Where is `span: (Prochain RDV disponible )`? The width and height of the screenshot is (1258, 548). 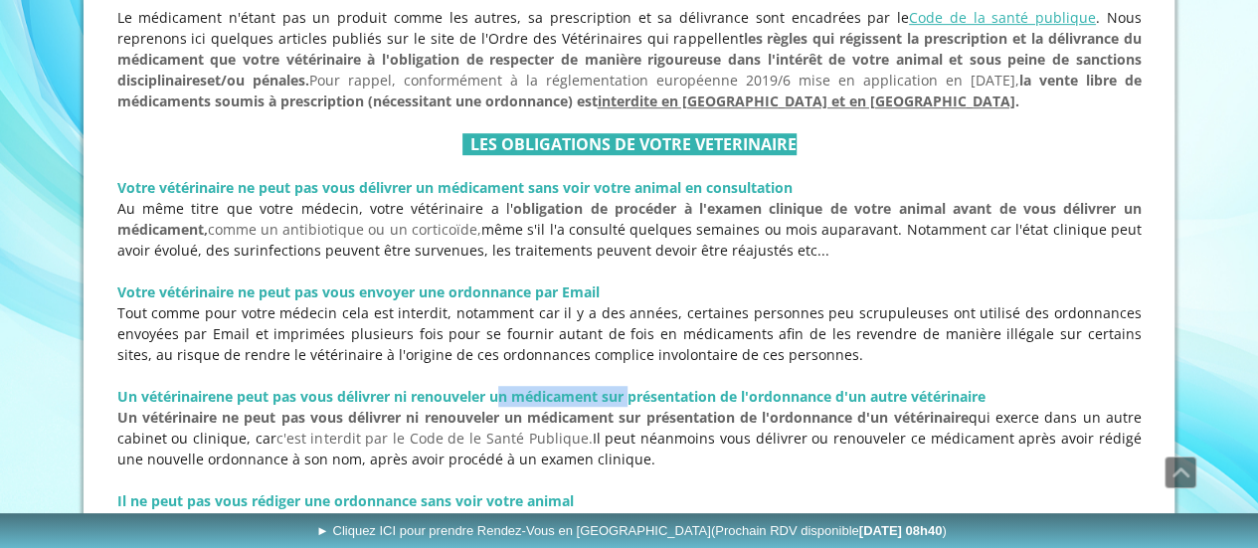 span: (Prochain RDV disponible ) is located at coordinates (828, 530).